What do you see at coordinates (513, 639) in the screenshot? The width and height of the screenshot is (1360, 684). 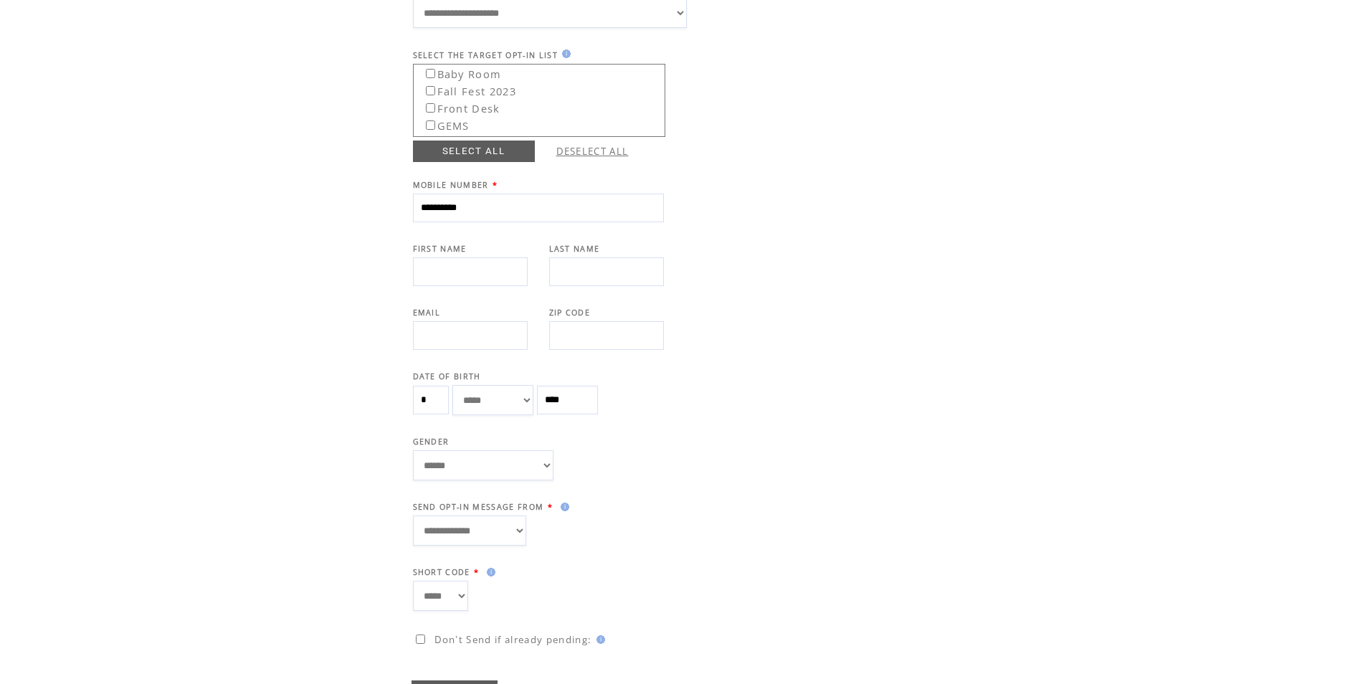 I see `span: Don't Send if already pending:` at bounding box center [513, 639].